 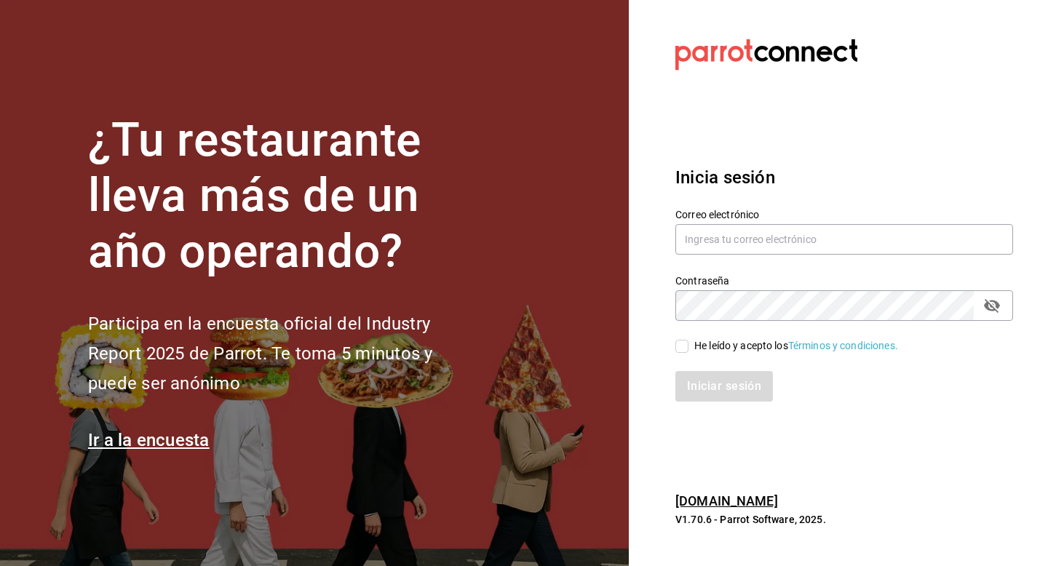 What do you see at coordinates (992, 306) in the screenshot?
I see `button: passwordField` at bounding box center [992, 306].